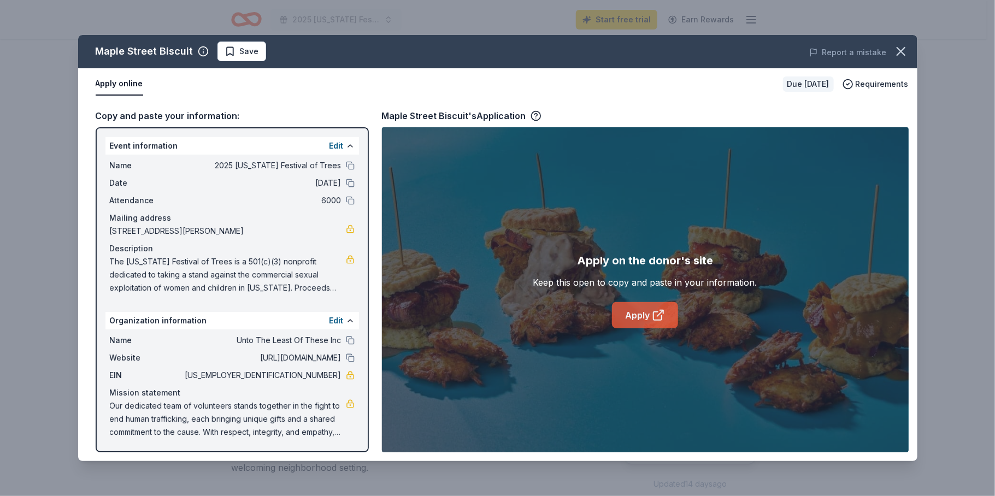 The image size is (995, 496). What do you see at coordinates (146, 183) in the screenshot?
I see `span: Date` at bounding box center [146, 183].